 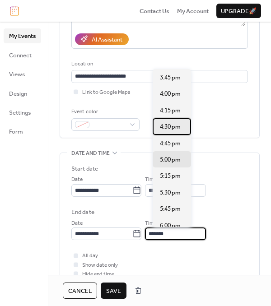 What do you see at coordinates (170, 176) in the screenshot?
I see `span: 5:15 pm` at bounding box center [170, 176].